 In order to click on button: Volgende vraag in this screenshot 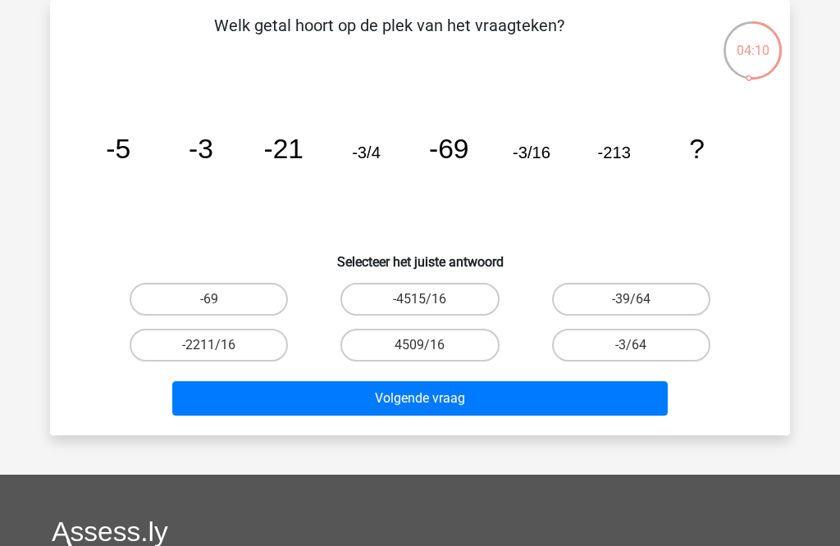, I will do `click(420, 399)`.